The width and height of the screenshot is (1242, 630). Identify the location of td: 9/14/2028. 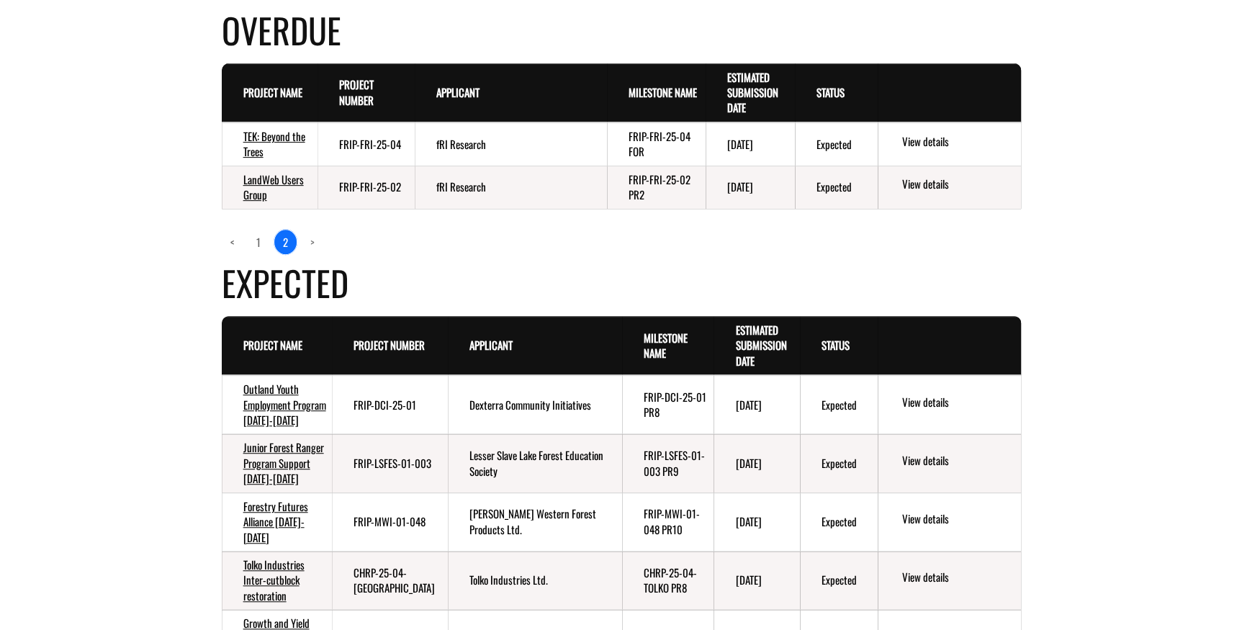
(756, 463).